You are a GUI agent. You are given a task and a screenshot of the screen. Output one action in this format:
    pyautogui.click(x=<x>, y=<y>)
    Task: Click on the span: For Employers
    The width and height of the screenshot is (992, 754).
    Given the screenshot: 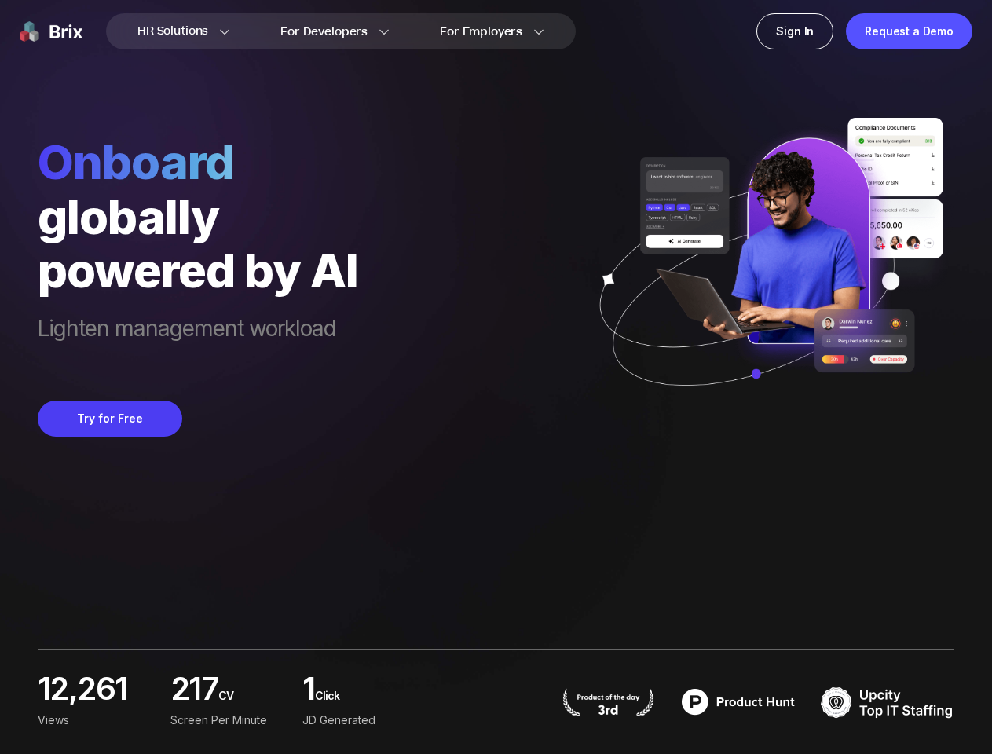 What is the action you would take?
    pyautogui.click(x=481, y=31)
    